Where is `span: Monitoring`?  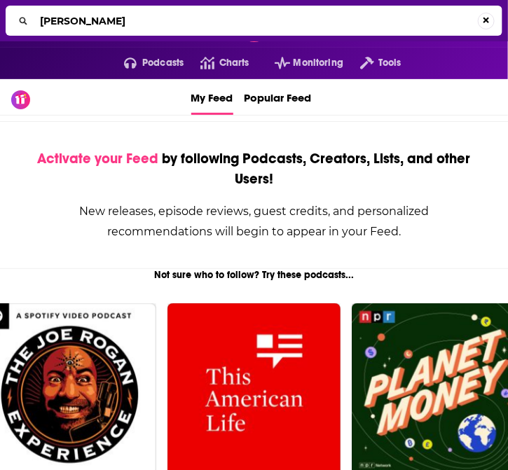
span: Monitoring is located at coordinates (318, 63).